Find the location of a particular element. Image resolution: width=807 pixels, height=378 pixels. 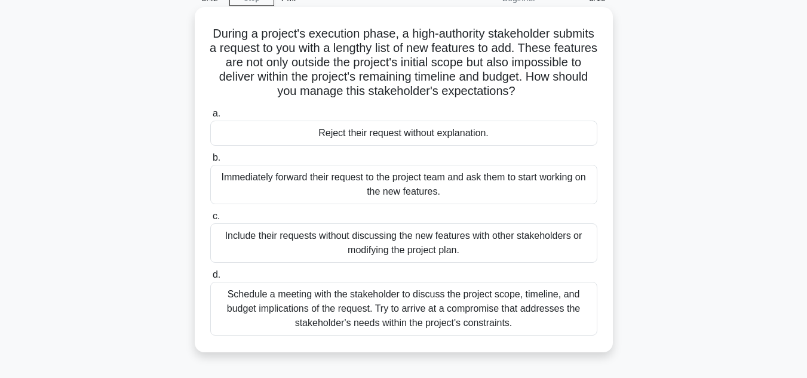

span: c. is located at coordinates (216, 216).